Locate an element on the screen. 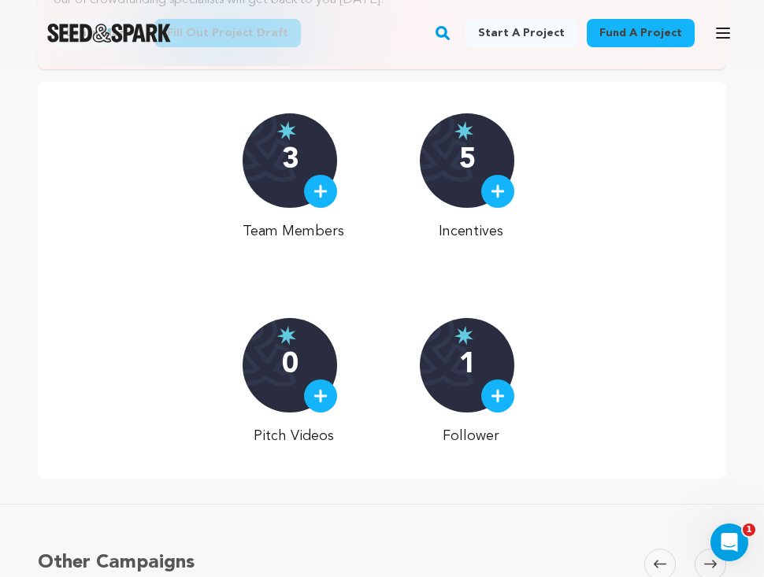  h5: Other Campaigns is located at coordinates (116, 563).